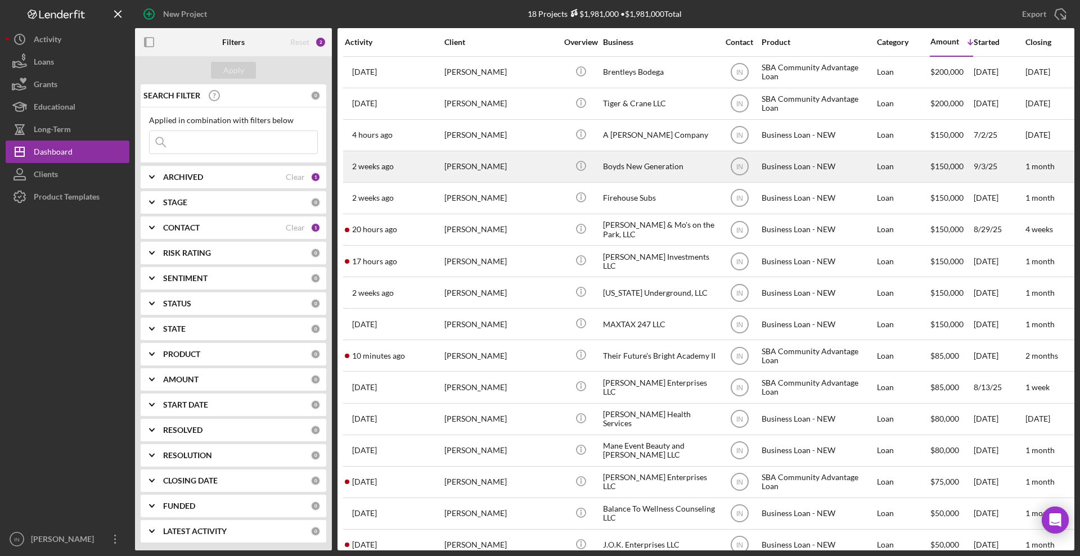  Describe the element at coordinates (1042, 14) in the screenshot. I see `button: Export` at that location.